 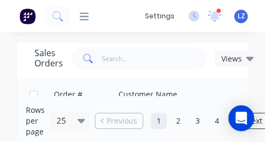 I want to click on a: Previous page, so click(x=119, y=121).